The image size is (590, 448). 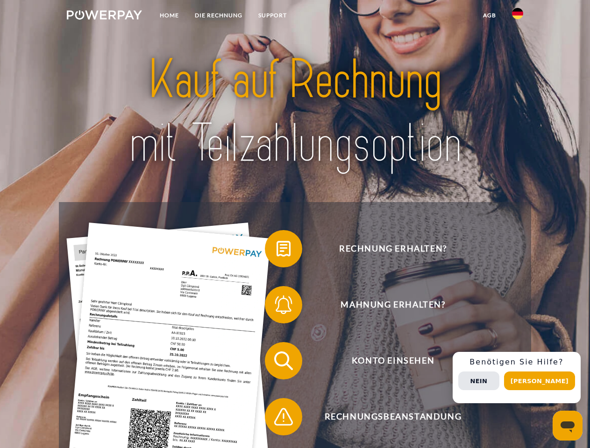 What do you see at coordinates (386, 417) in the screenshot?
I see `a: Rechnungsbeanstandung` at bounding box center [386, 417].